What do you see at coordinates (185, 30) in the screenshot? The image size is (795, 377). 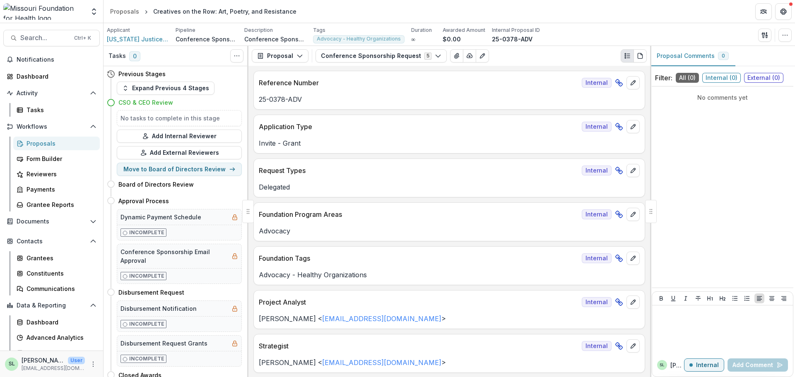 I see `p: Pipeline` at bounding box center [185, 30].